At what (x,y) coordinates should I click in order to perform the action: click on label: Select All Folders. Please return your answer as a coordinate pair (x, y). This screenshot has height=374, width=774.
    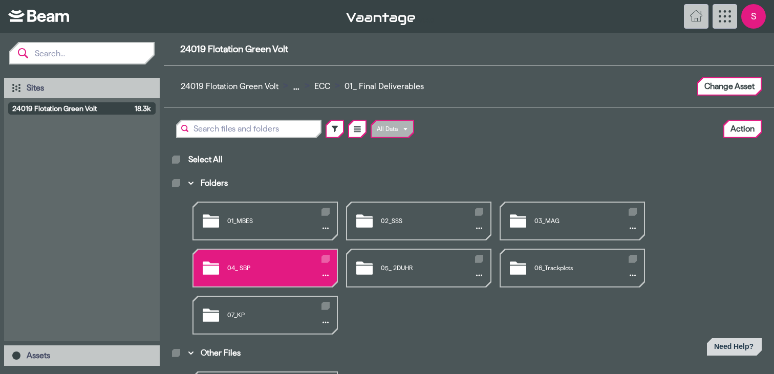
    Looking at the image, I should click on (176, 183).